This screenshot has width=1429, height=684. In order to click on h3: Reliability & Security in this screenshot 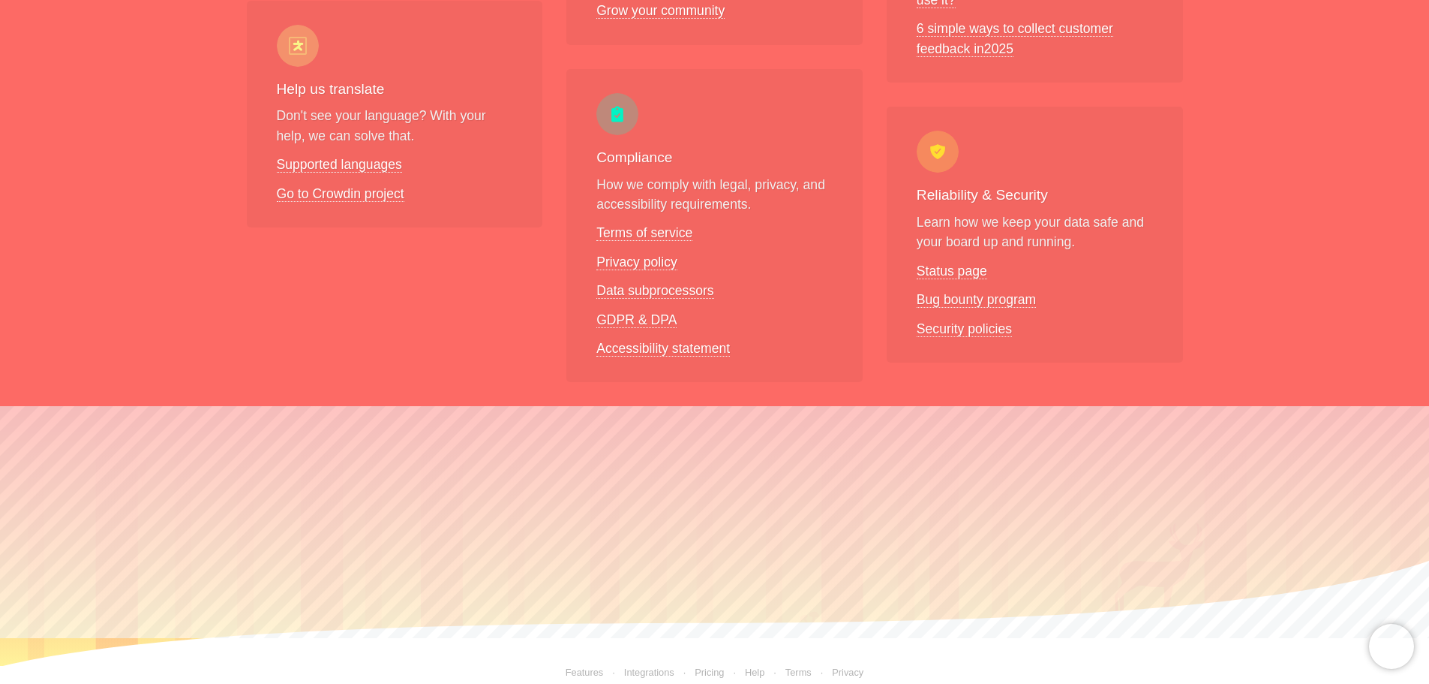, I will do `click(1035, 195)`.